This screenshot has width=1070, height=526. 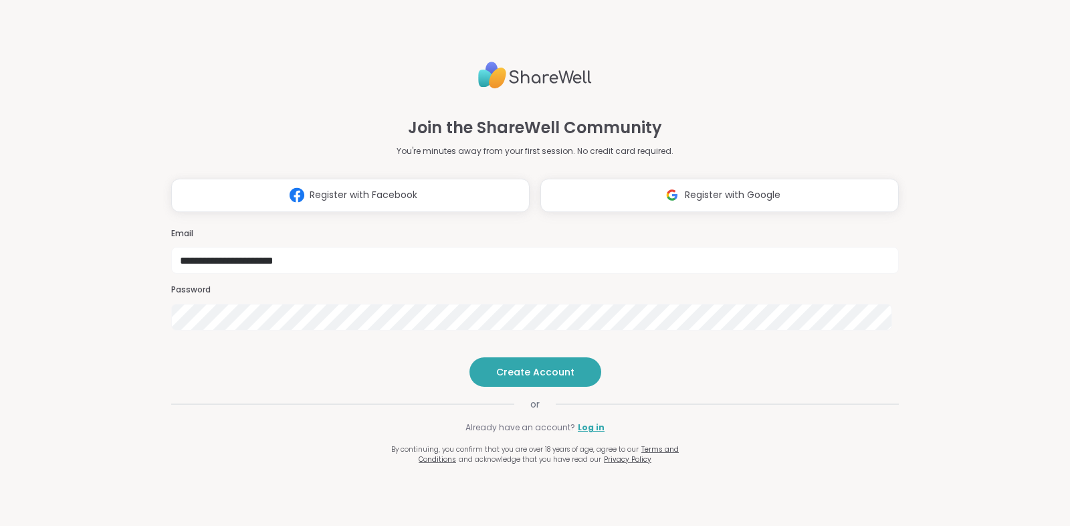 What do you see at coordinates (535, 128) in the screenshot?
I see `h1: Join the ShareWell Community` at bounding box center [535, 128].